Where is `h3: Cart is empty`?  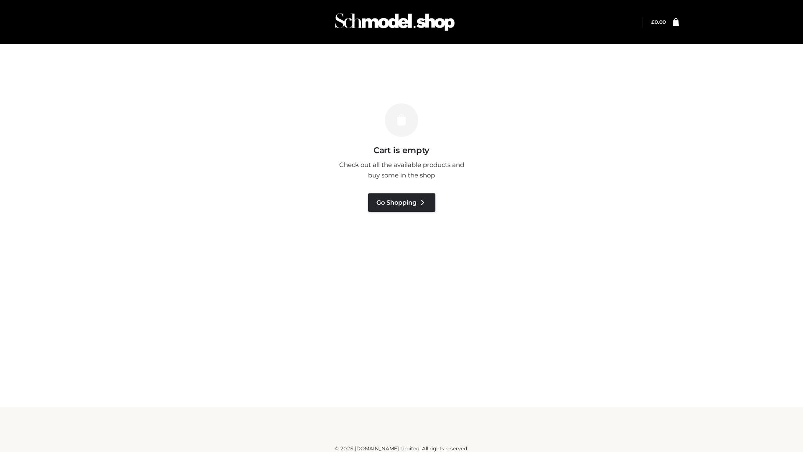
h3: Cart is empty is located at coordinates (401, 150).